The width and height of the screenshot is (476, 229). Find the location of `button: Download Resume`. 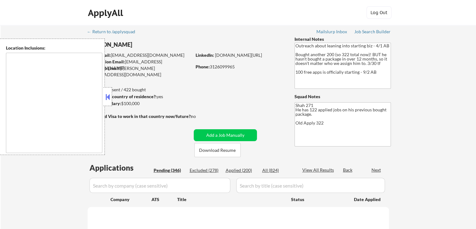

button: Download Resume is located at coordinates (218, 150).